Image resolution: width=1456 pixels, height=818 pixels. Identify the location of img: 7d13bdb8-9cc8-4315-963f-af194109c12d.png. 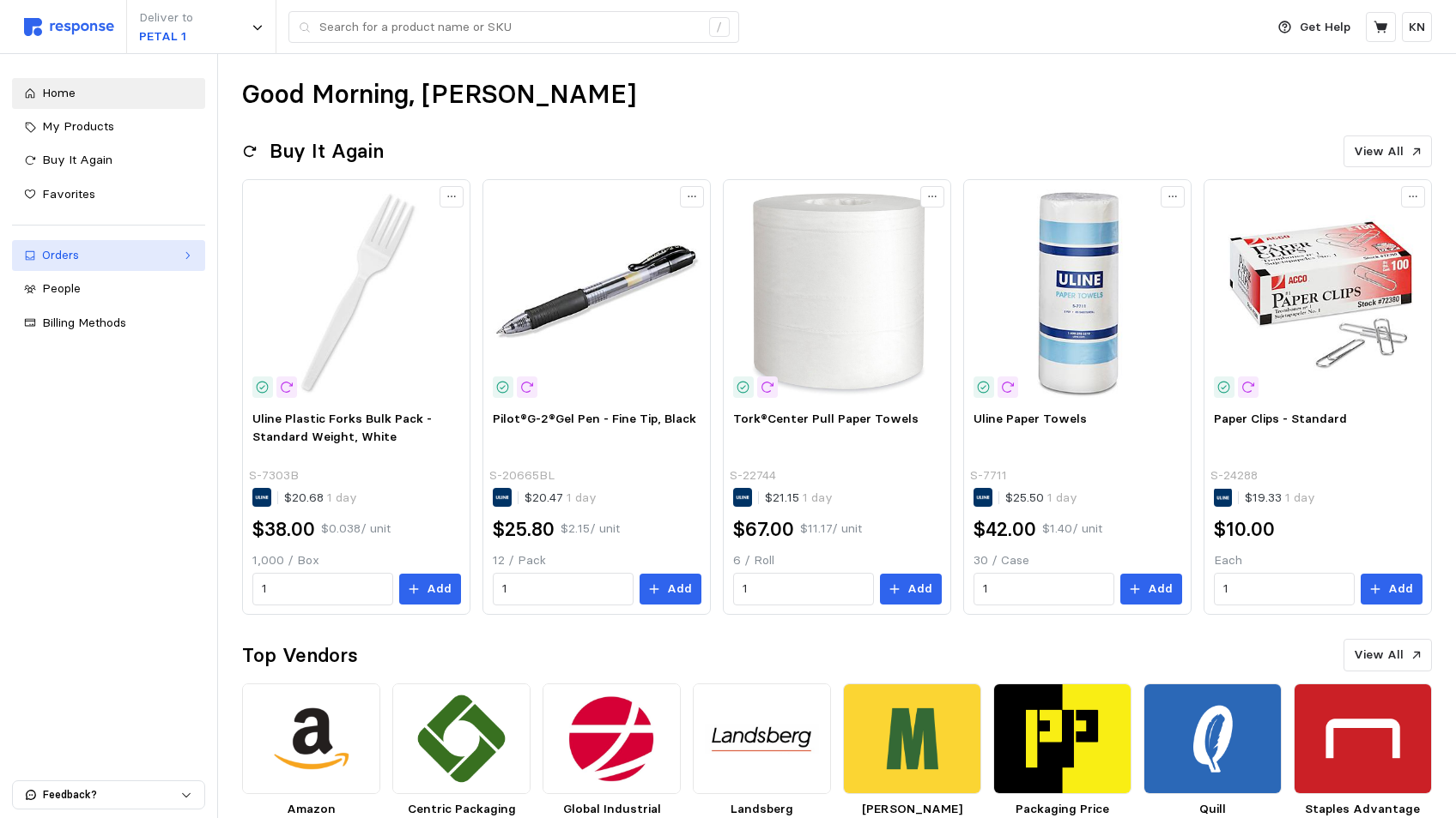
(761, 738).